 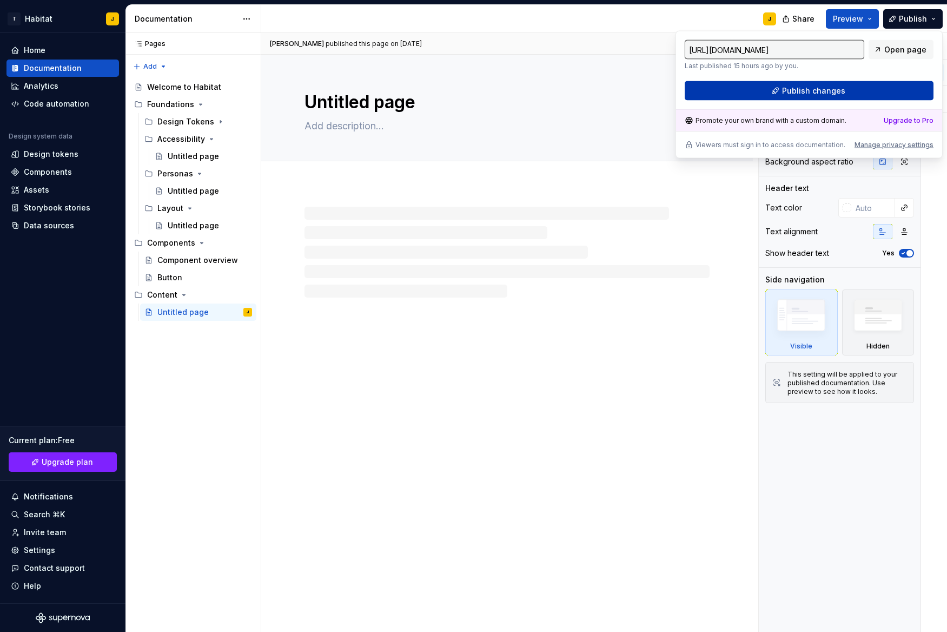 I want to click on div: Components, so click(x=193, y=243).